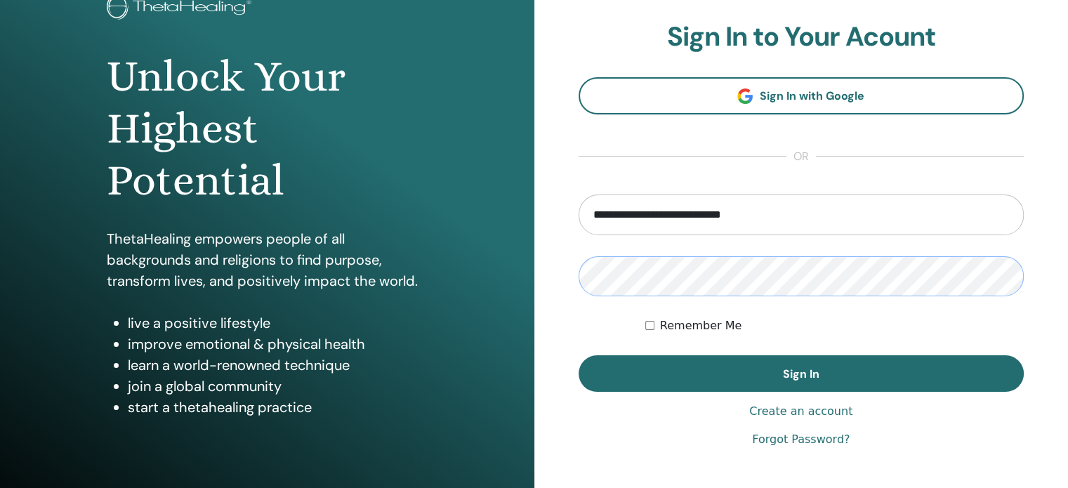  I want to click on a: Sign In with Google, so click(801, 96).